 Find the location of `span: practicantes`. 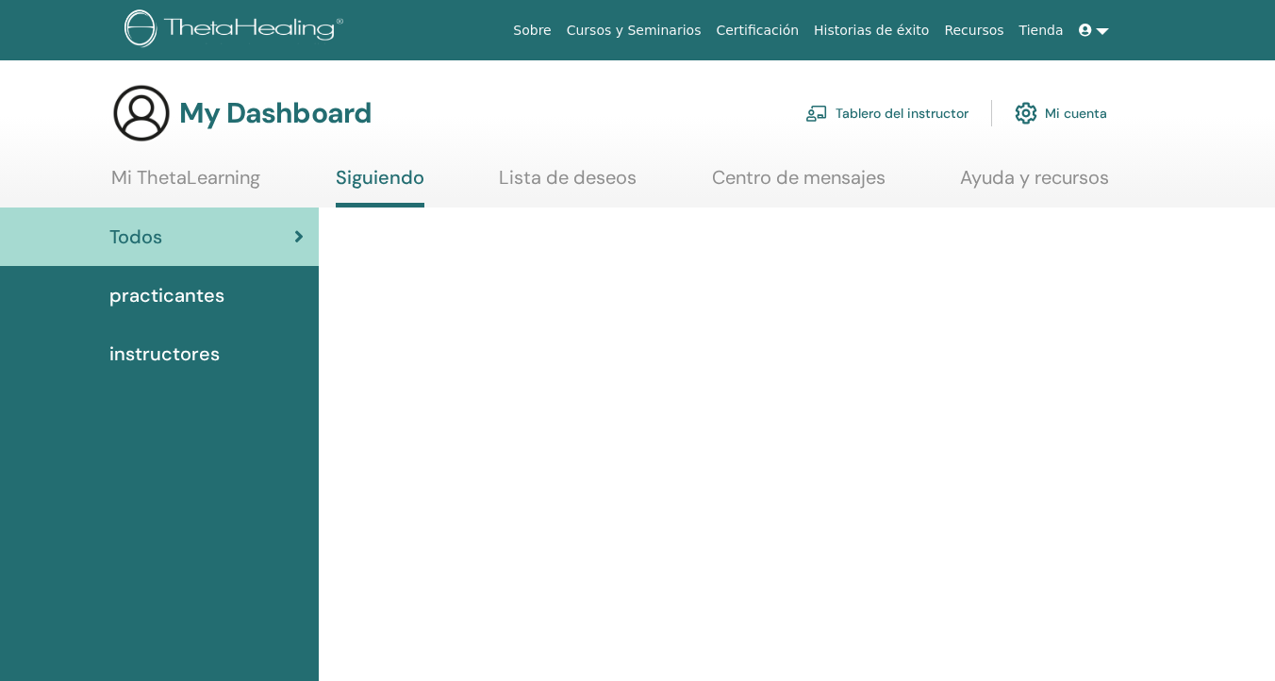

span: practicantes is located at coordinates (167, 295).